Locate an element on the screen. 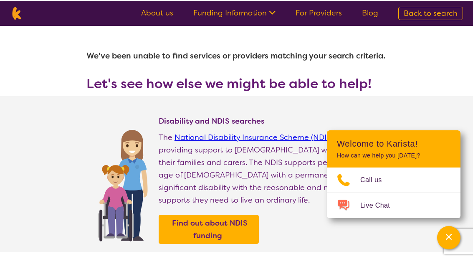 This screenshot has width=473, height=259. button: Channel Menu is located at coordinates (449, 237).